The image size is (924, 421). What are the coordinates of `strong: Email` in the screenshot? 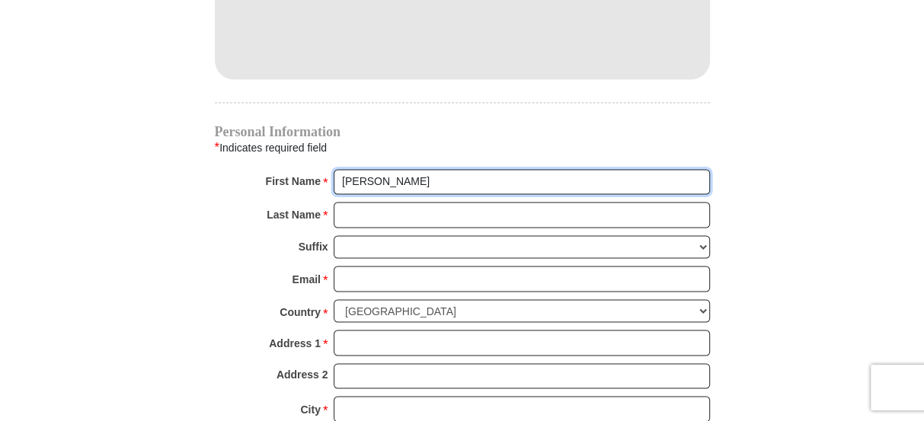 It's located at (306, 279).